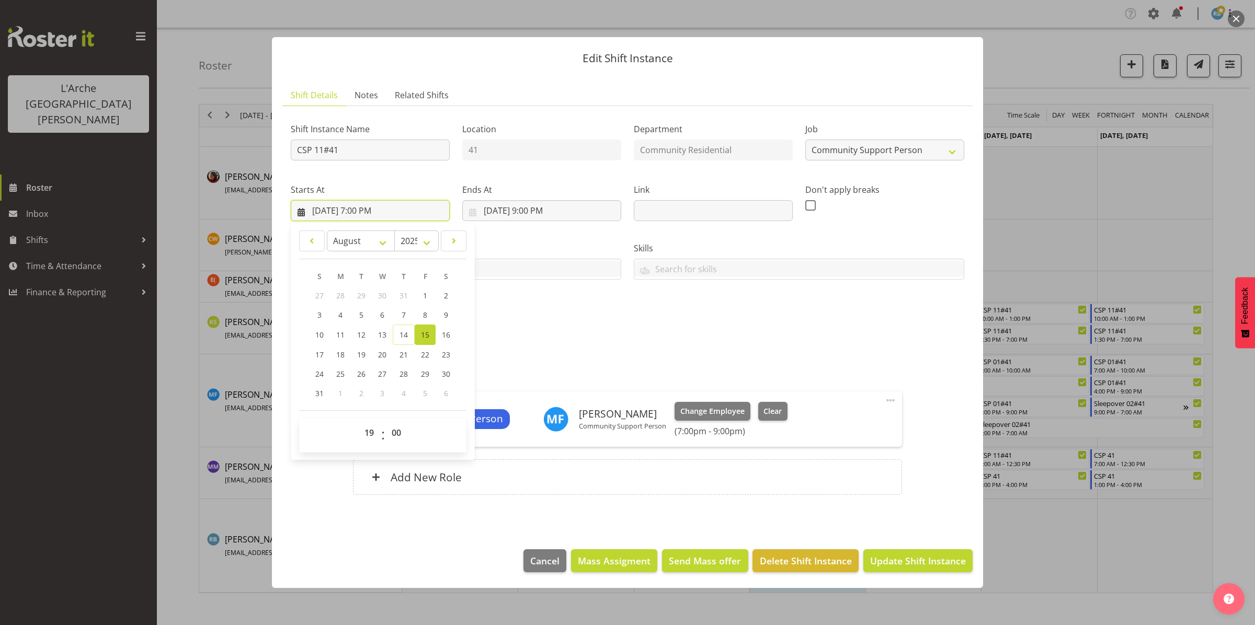 The width and height of the screenshot is (1255, 625). Describe the element at coordinates (404, 315) in the screenshot. I see `span: 7` at that location.